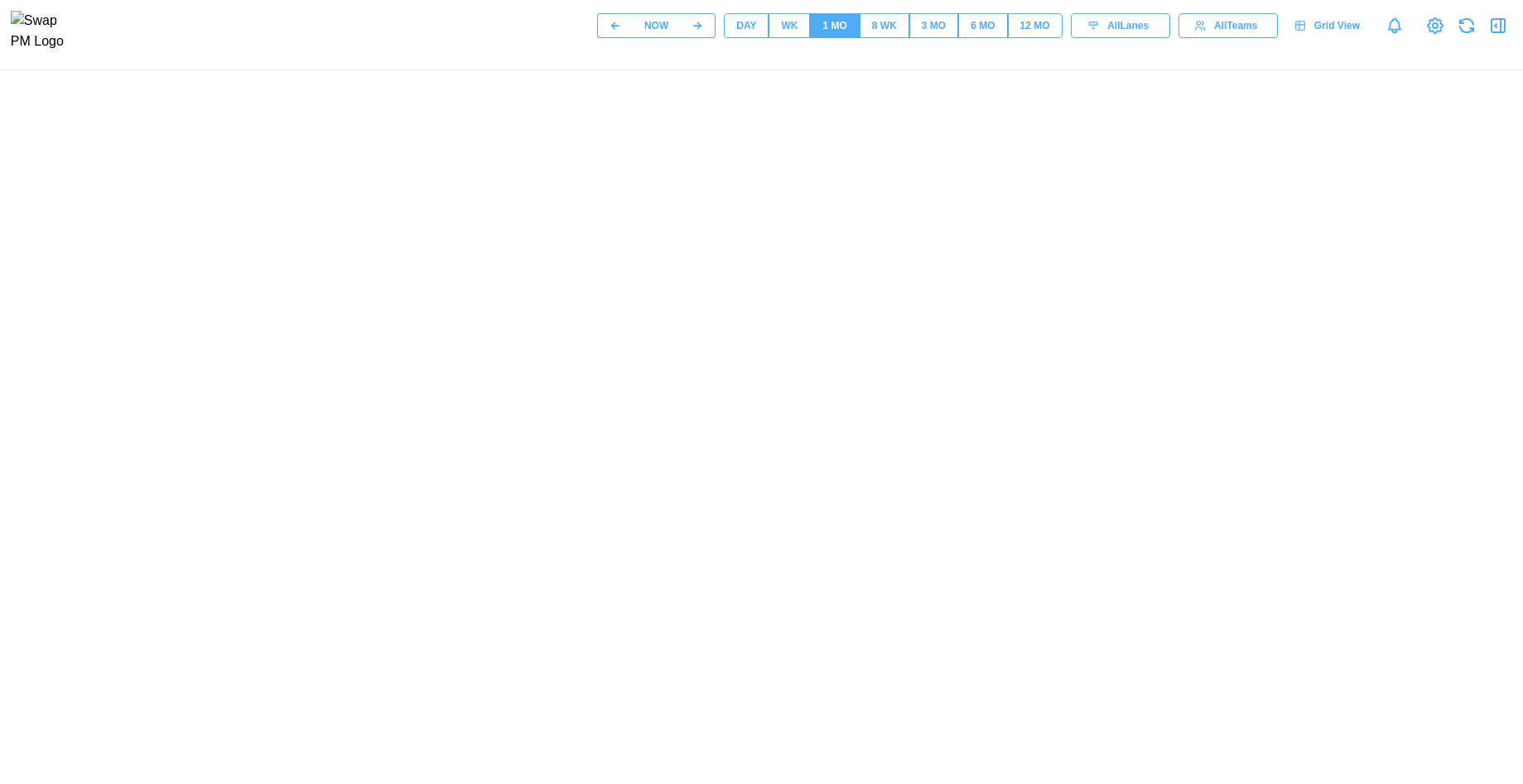 The height and width of the screenshot is (784, 1523). I want to click on div: 1 MO, so click(834, 25).